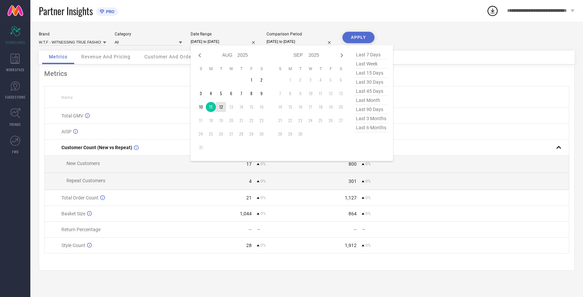 Image resolution: width=583 pixels, height=297 pixels. I want to click on td: Thu Sep 04 2025, so click(320, 80).